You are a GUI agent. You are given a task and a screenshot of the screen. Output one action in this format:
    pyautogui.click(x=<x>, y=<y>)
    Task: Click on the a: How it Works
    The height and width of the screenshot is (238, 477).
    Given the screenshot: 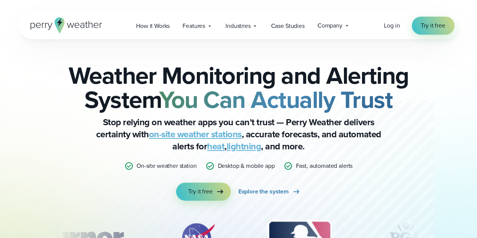 What is the action you would take?
    pyautogui.click(x=153, y=26)
    